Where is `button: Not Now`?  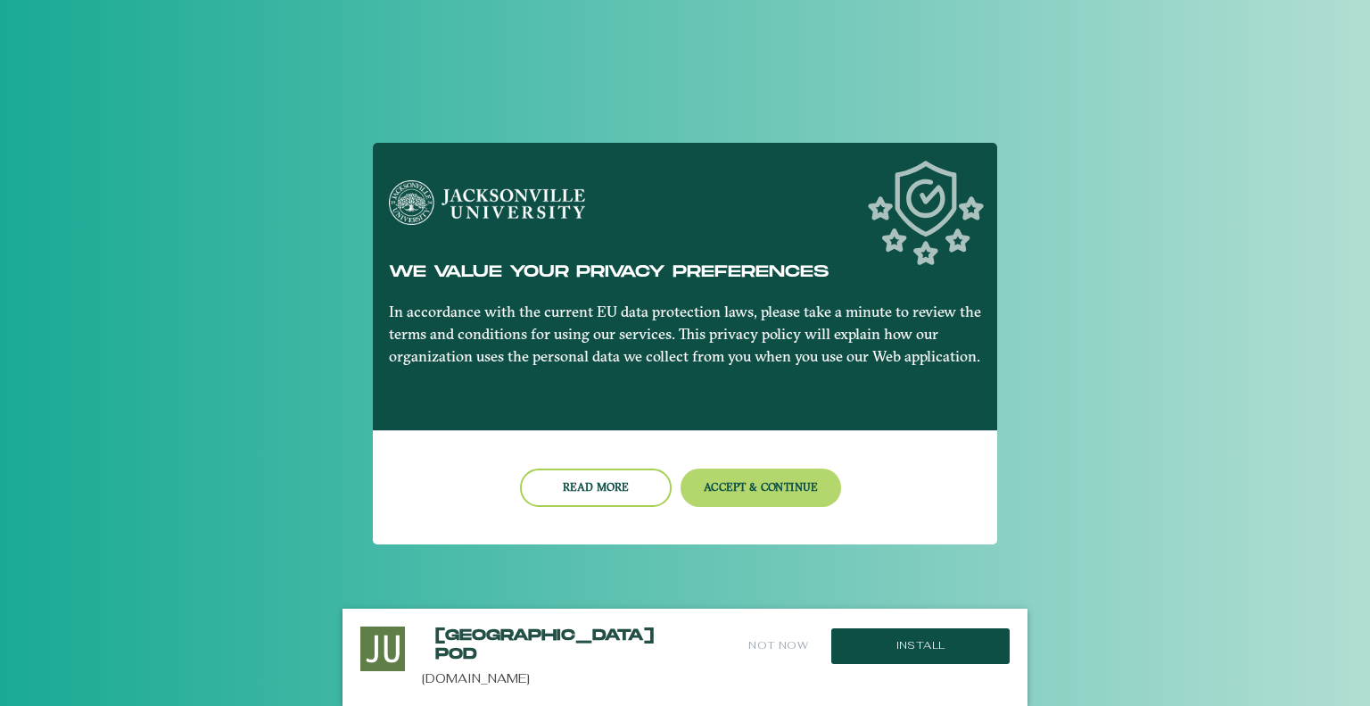
button: Not Now is located at coordinates (778, 645).